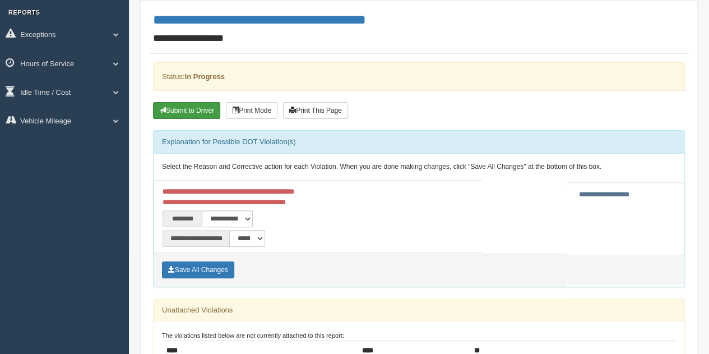  What do you see at coordinates (187, 110) in the screenshot?
I see `button: Submit To Driver` at bounding box center [187, 110].